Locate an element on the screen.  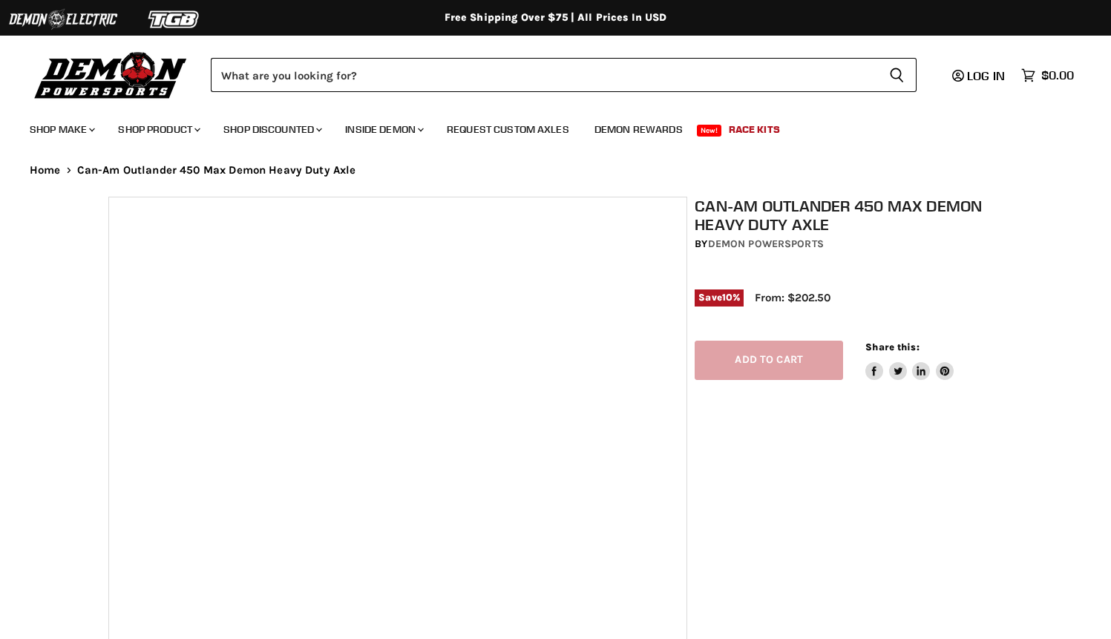
aside: Share this: is located at coordinates (909, 360).